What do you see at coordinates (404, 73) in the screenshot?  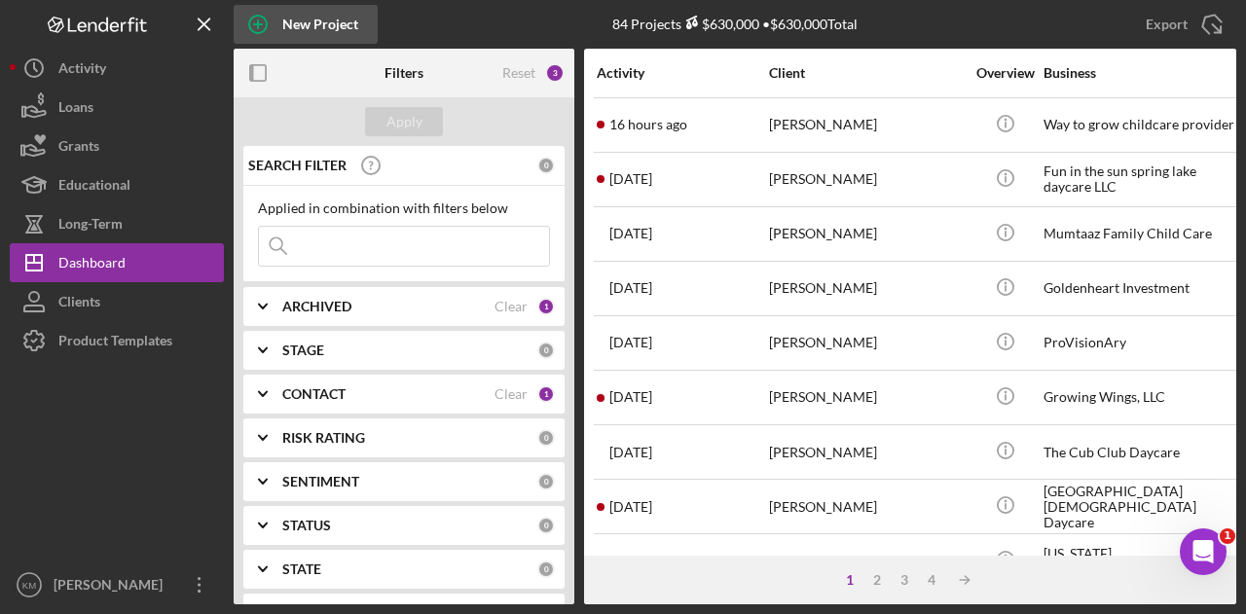 I see `b: Filters` at bounding box center [404, 73].